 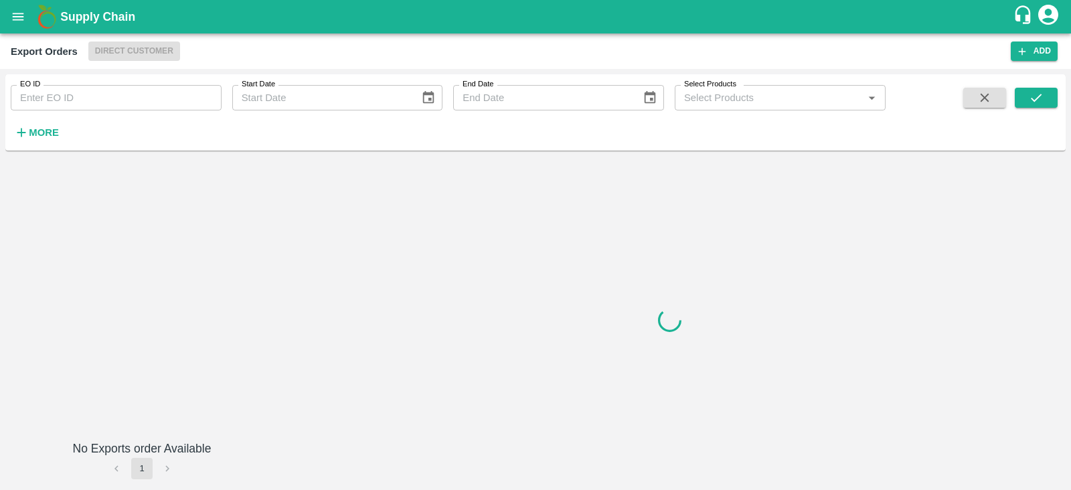 What do you see at coordinates (536, 17) in the screenshot?
I see `a: Supply Chain` at bounding box center [536, 17].